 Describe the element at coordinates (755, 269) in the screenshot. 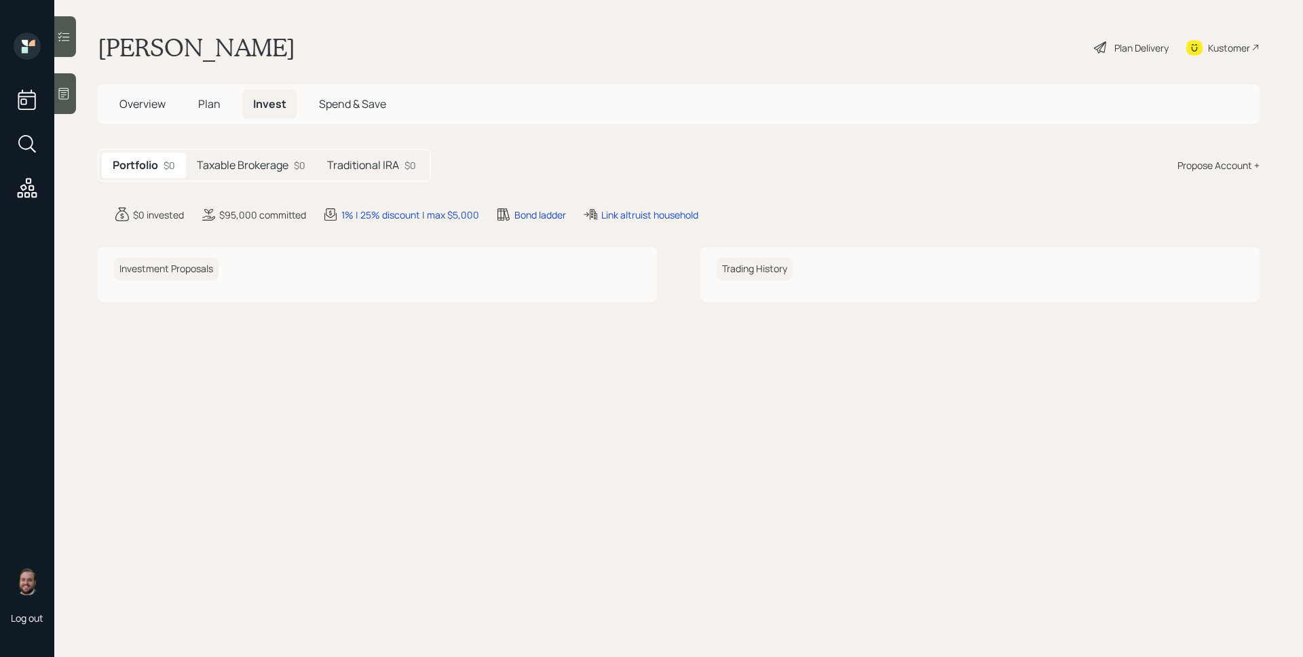

I see `h6: Trading History` at that location.